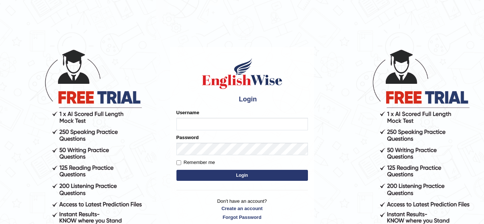 The image size is (484, 224). Describe the element at coordinates (242, 217) in the screenshot. I see `a: Forgot Password` at that location.